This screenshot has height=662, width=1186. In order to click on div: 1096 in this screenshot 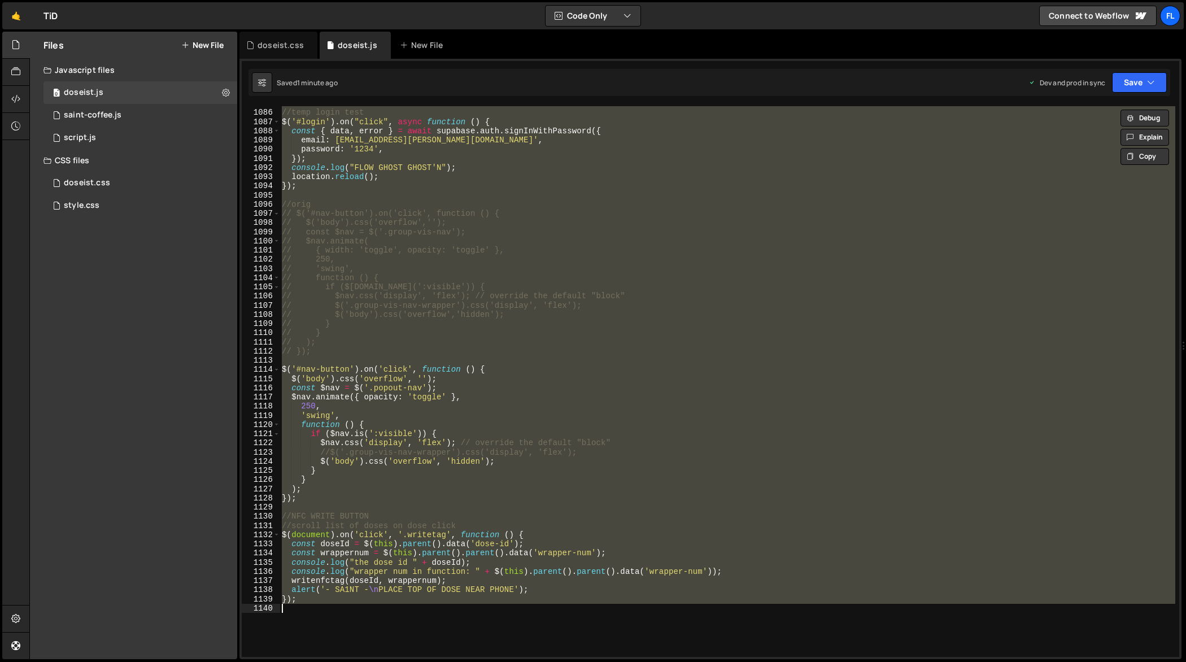, I will do `click(261, 204)`.